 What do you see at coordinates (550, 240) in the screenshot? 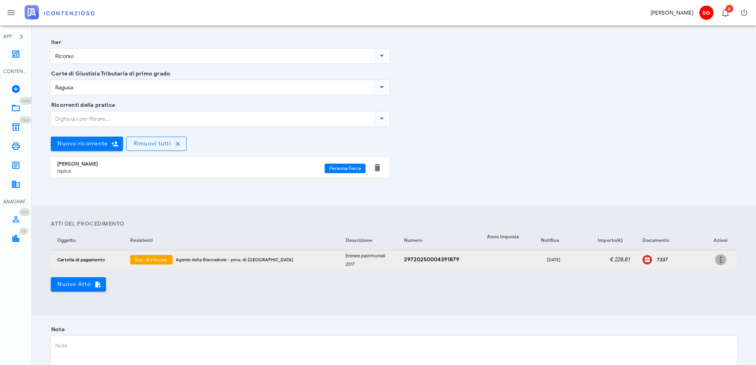
I see `span: Notifica` at bounding box center [550, 240].